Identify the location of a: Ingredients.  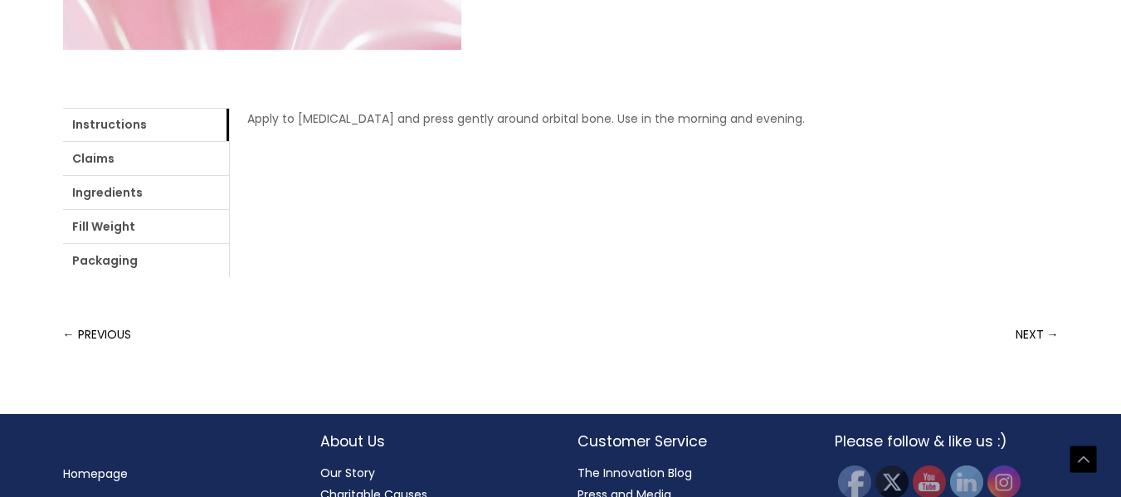
(146, 193).